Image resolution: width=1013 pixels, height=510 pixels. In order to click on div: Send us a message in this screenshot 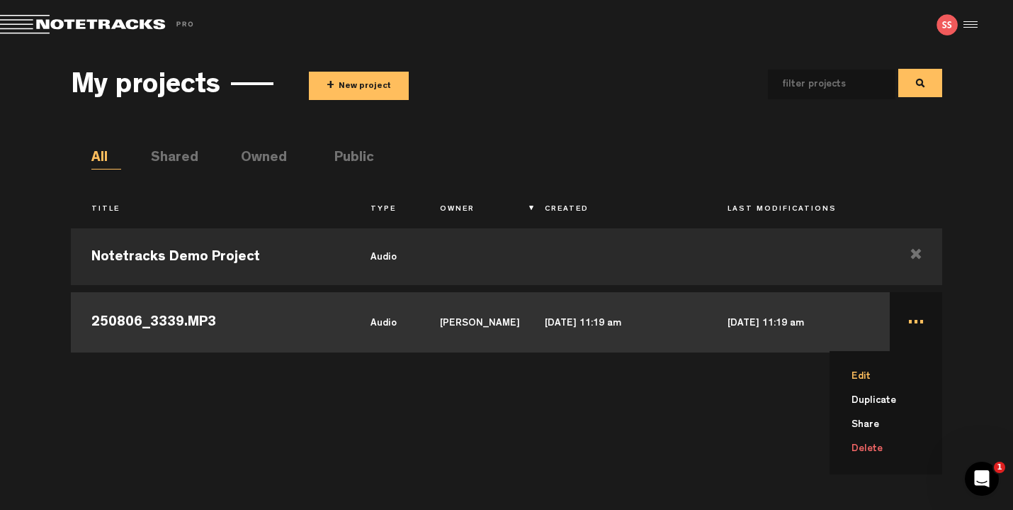, I will do `click(133, 291)`.